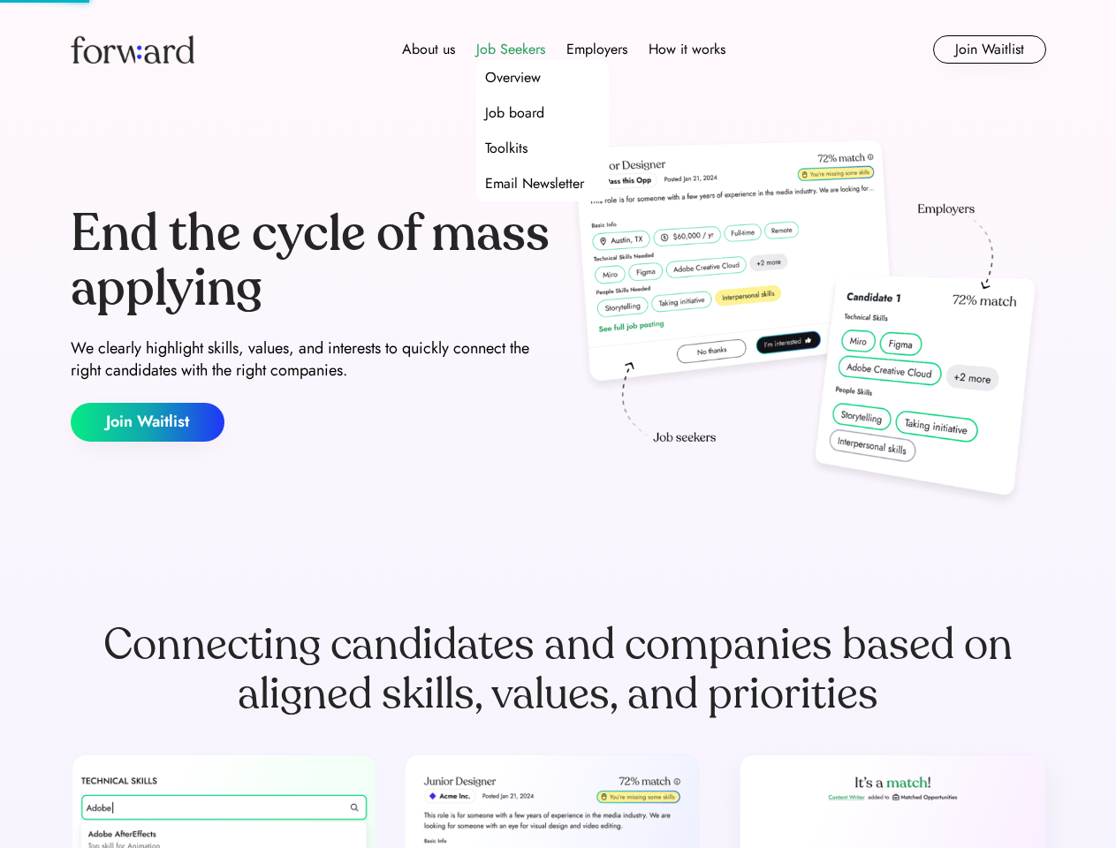 Image resolution: width=1116 pixels, height=848 pixels. I want to click on div: End the cycle of mass applying, so click(311, 261).